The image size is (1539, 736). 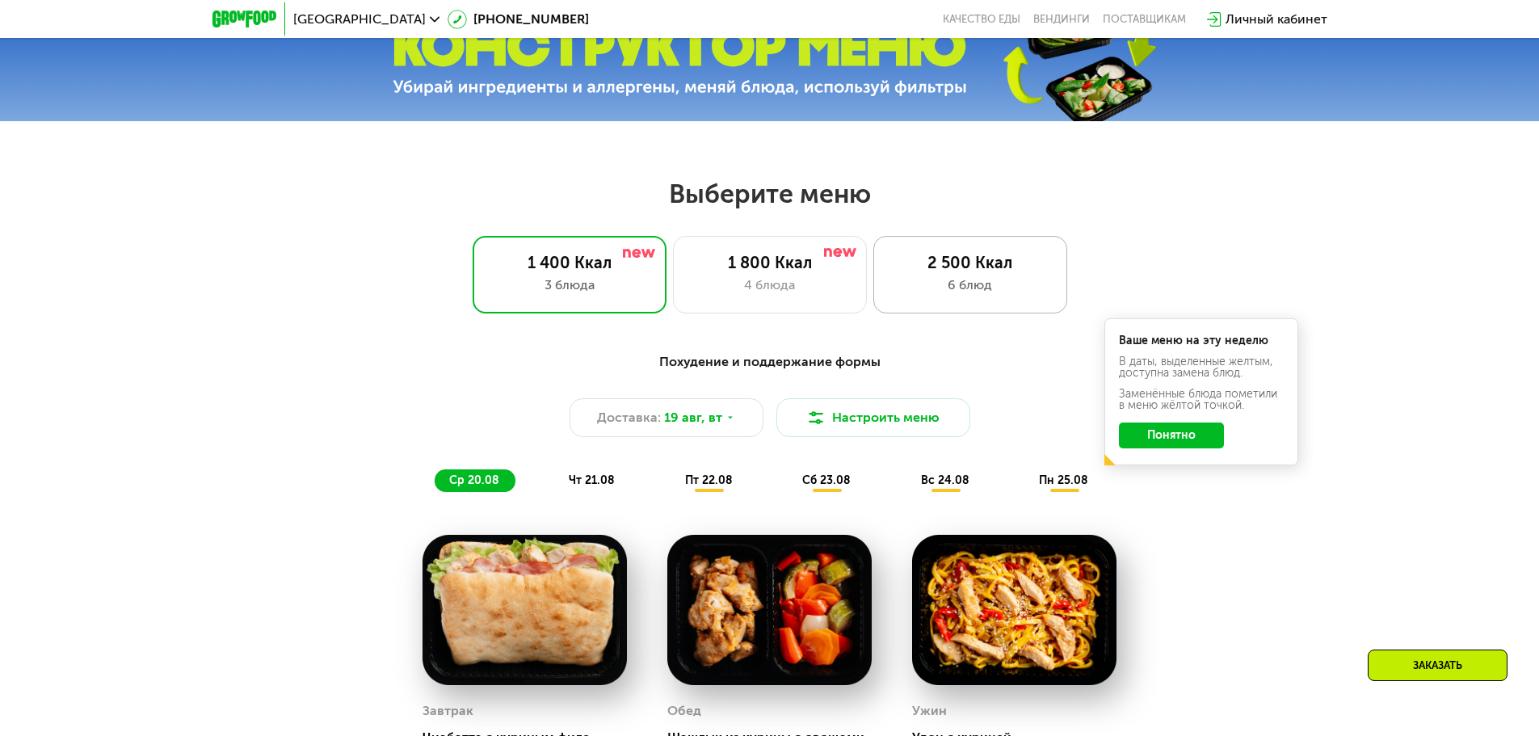 What do you see at coordinates (591, 480) in the screenshot?
I see `span: чт 21.08` at bounding box center [591, 480].